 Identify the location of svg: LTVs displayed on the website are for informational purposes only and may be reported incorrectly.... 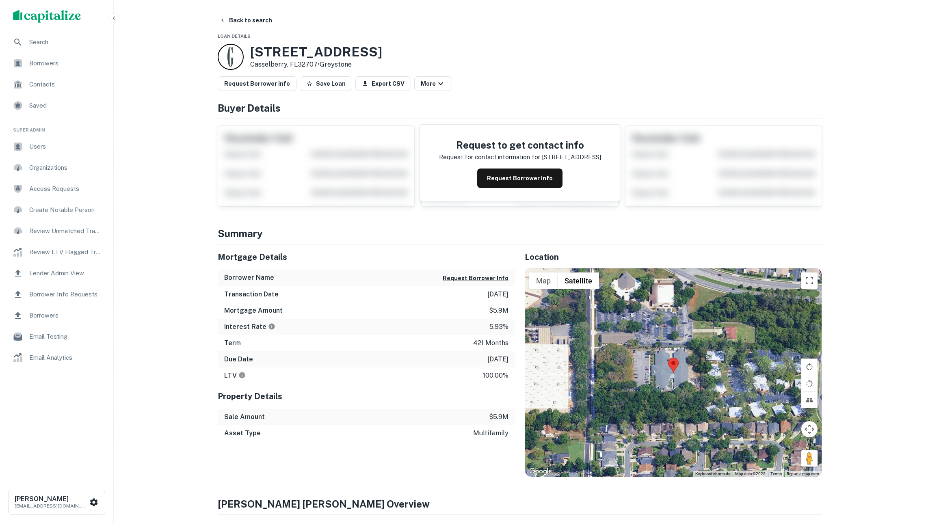
(242, 375).